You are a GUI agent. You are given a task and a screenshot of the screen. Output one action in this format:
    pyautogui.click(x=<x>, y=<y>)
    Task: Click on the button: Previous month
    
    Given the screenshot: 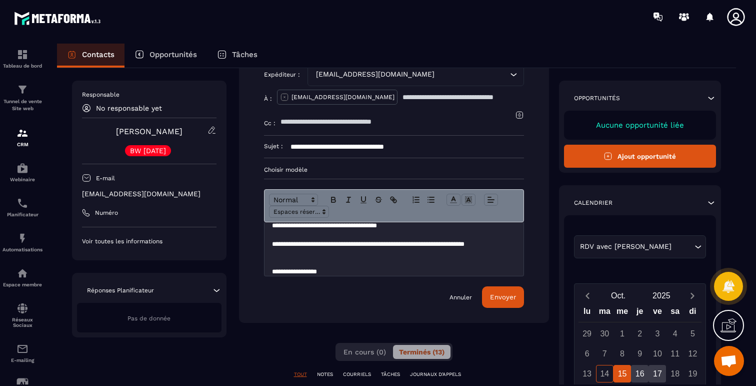 What is the action you would take?
    pyautogui.click(x=588, y=295)
    